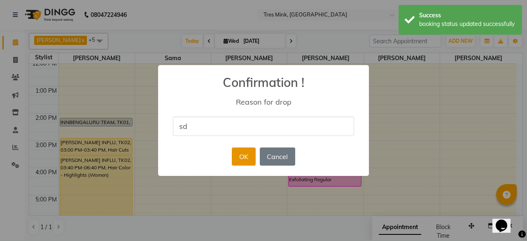  What do you see at coordinates (277, 156) in the screenshot?
I see `button: Cancel` at bounding box center [277, 156].